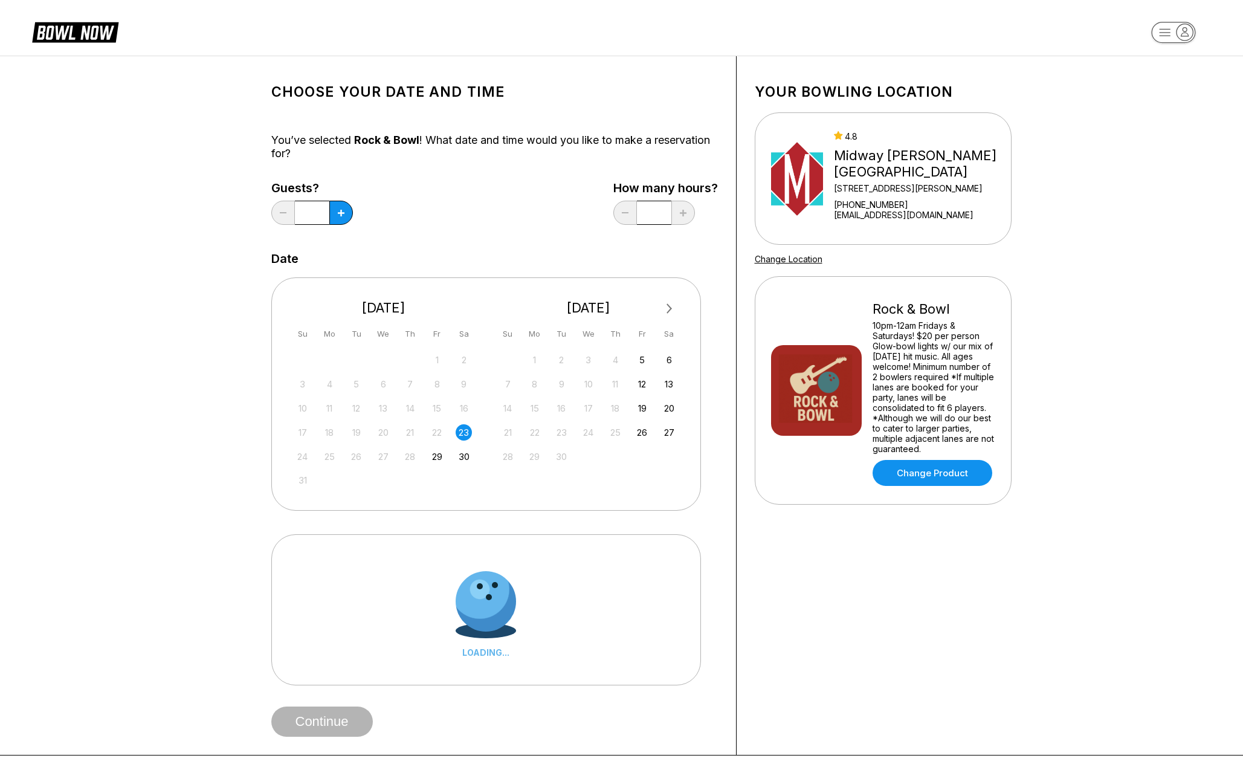 This screenshot has height=767, width=1243. Describe the element at coordinates (534, 432) in the screenshot. I see `div: Not available Monday, September 22nd, 2025` at that location.